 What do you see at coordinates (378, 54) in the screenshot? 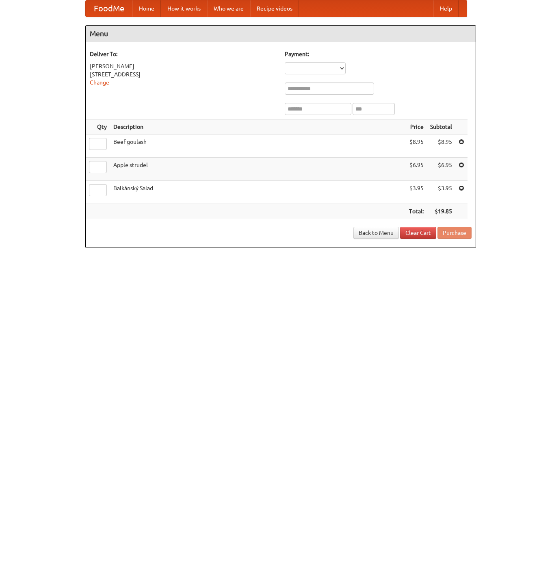
I see `h5: Payment:` at bounding box center [378, 54].